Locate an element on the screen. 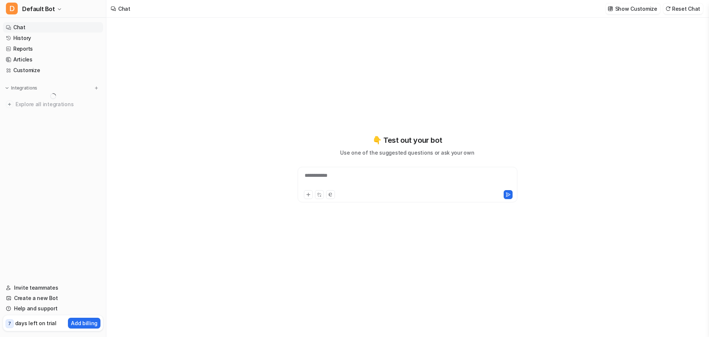  p: Show Customize is located at coordinates (637, 8).